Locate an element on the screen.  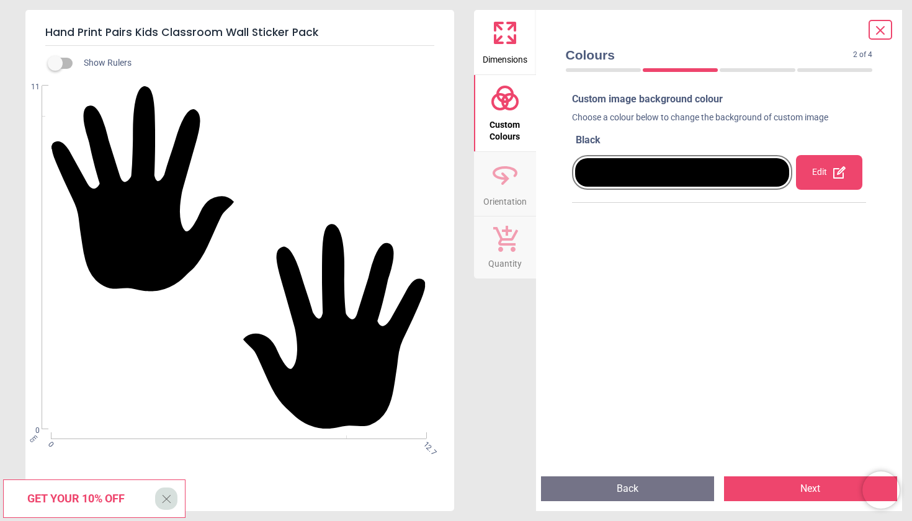
span: Orientation is located at coordinates (505, 199).